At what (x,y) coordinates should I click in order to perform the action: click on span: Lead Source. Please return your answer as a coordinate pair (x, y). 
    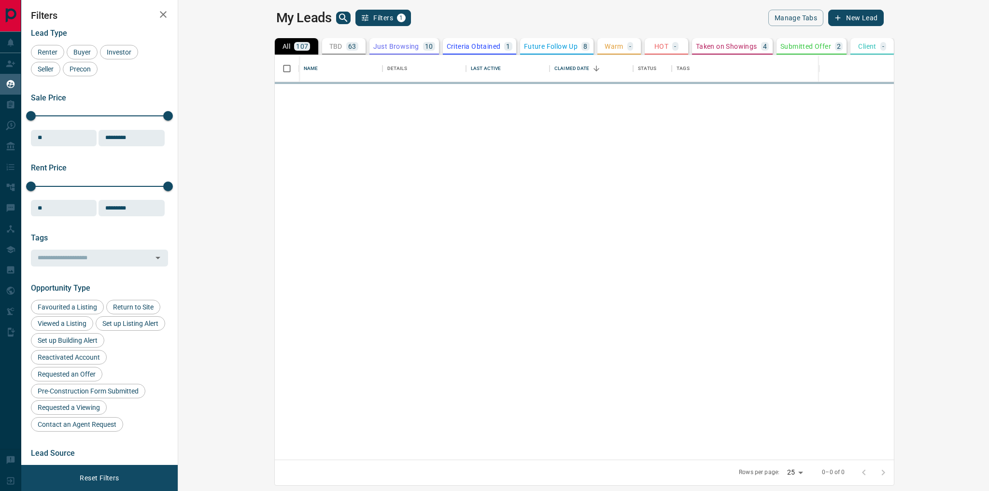
    Looking at the image, I should click on (53, 453).